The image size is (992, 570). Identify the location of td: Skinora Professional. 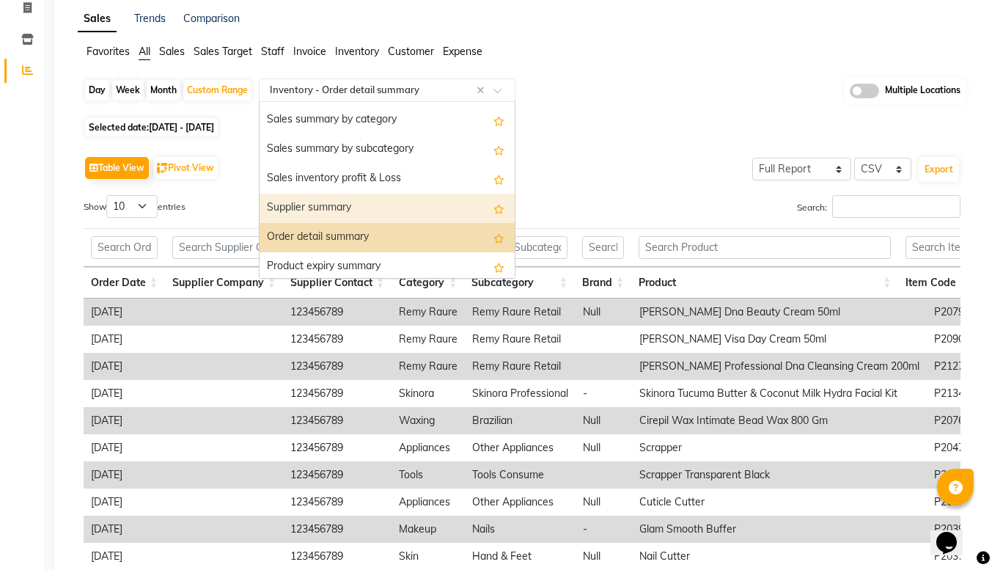
(520, 393).